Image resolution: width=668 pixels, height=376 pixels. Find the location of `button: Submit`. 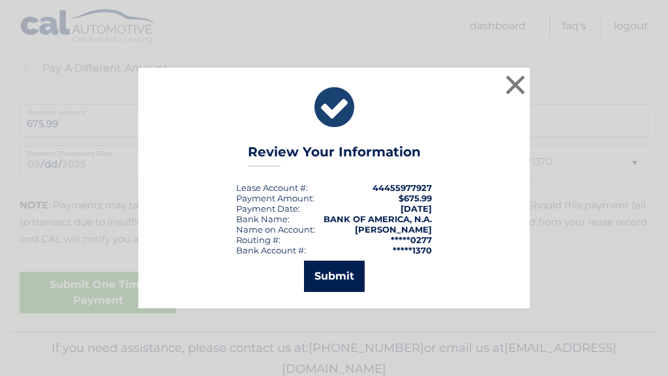

button: Submit is located at coordinates (334, 276).